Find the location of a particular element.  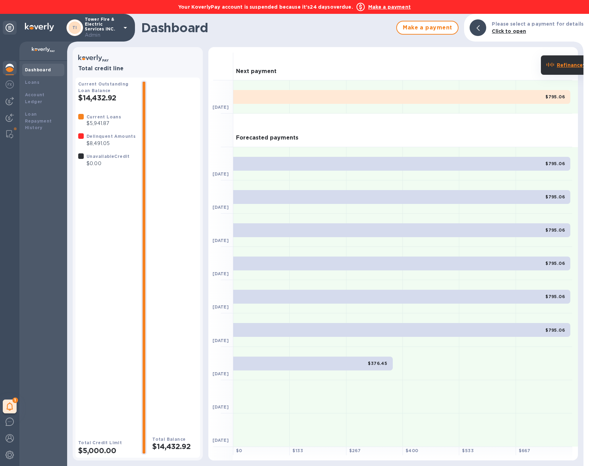

b: Total Credit Limit is located at coordinates (100, 443).